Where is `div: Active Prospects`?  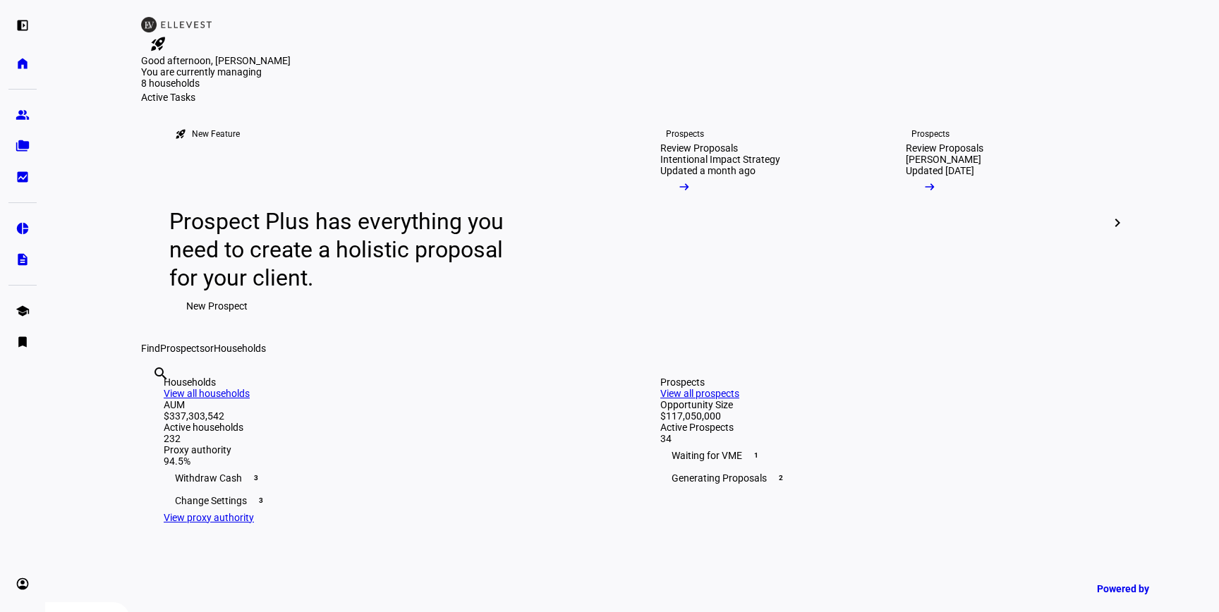 div: Active Prospects is located at coordinates (880, 428).